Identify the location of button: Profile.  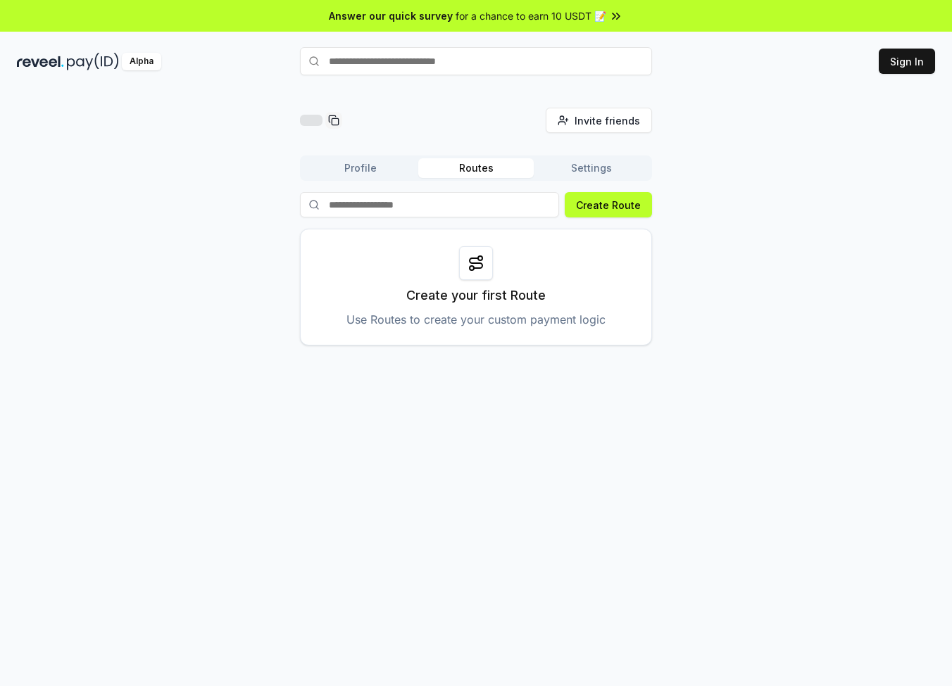
(360, 168).